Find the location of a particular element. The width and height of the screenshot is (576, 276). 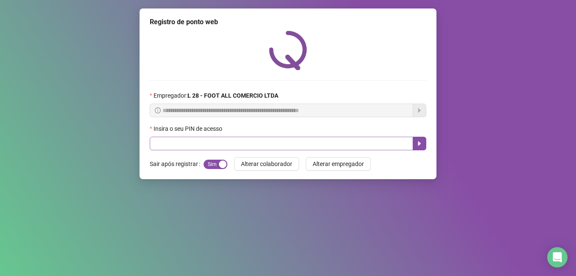

div: Open Intercom Messenger is located at coordinates (558, 257).